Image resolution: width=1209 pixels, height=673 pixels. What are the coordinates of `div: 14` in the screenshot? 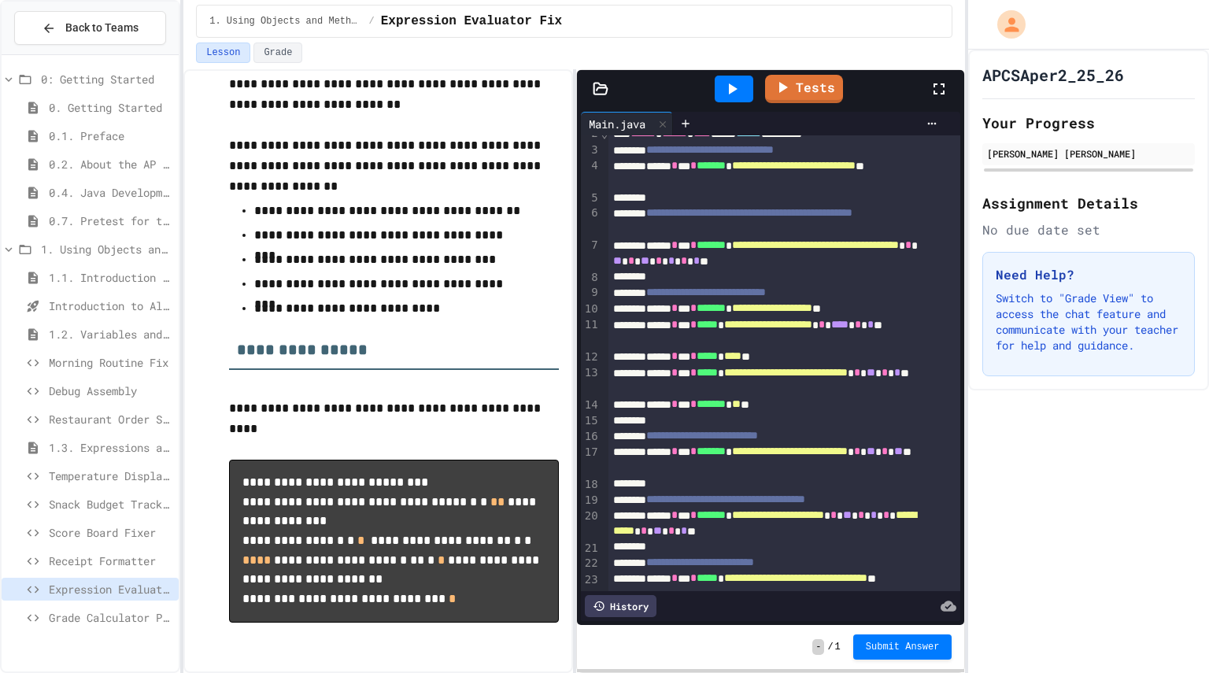 It's located at (590, 405).